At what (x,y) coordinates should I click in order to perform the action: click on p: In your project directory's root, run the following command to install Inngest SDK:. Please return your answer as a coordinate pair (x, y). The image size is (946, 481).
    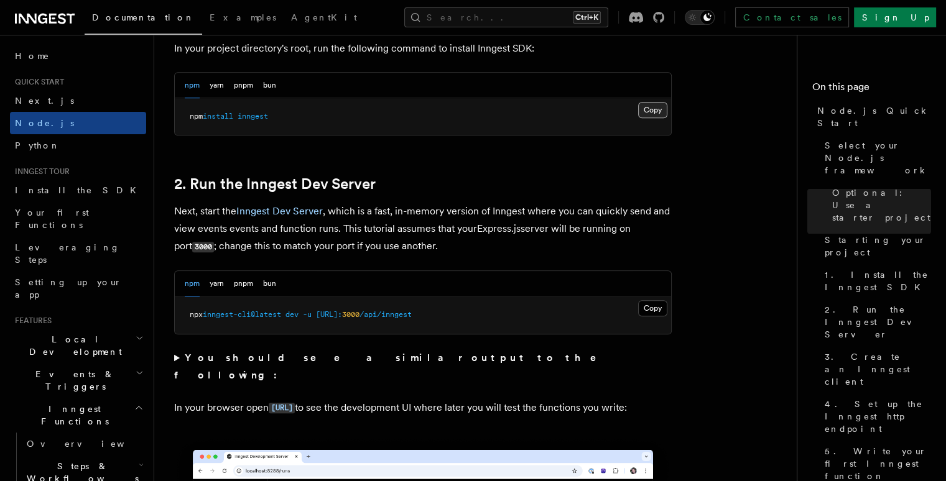
    Looking at the image, I should click on (423, 49).